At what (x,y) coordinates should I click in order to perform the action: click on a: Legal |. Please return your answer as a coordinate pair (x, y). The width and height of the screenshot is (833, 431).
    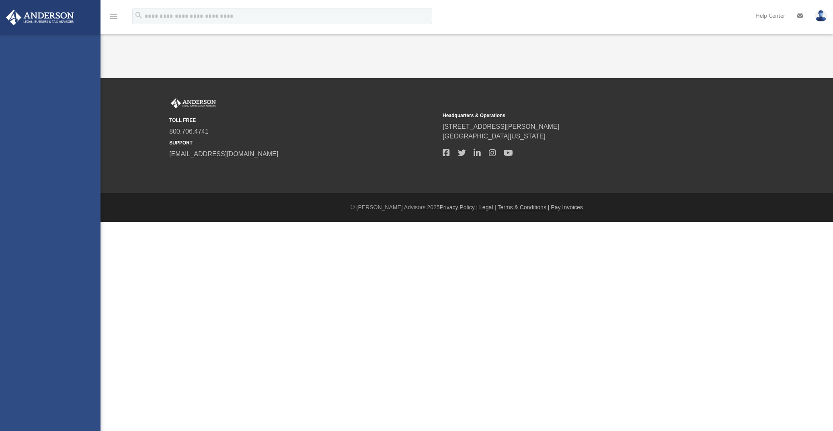
    Looking at the image, I should click on (488, 207).